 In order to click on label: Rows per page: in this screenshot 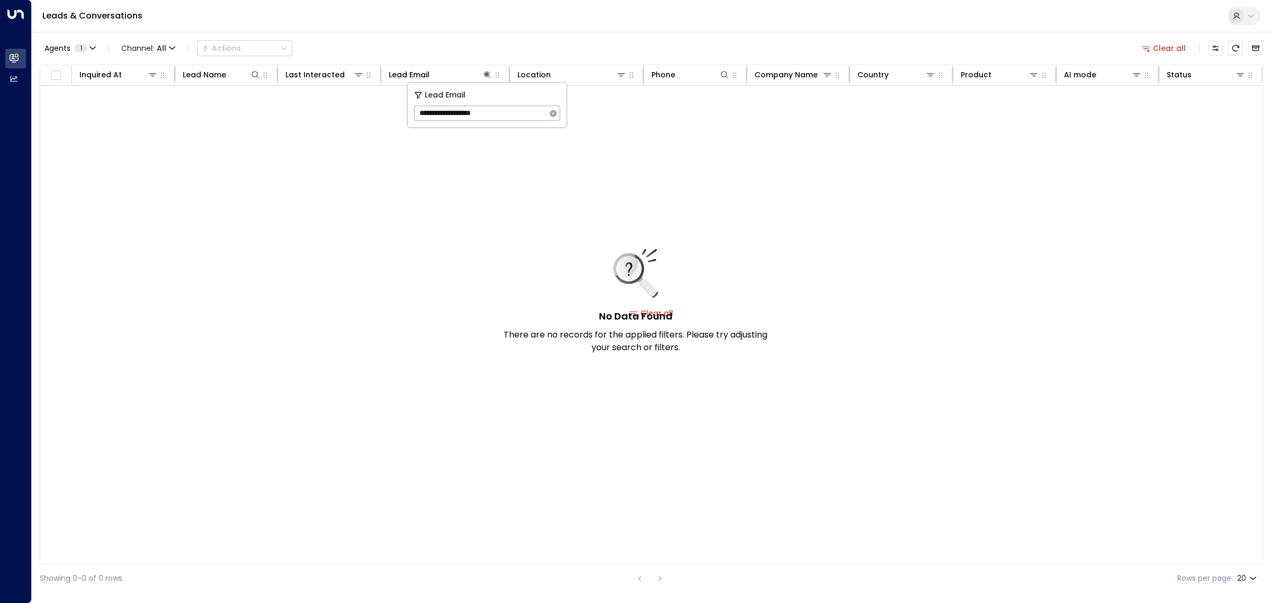, I will do `click(1205, 578)`.